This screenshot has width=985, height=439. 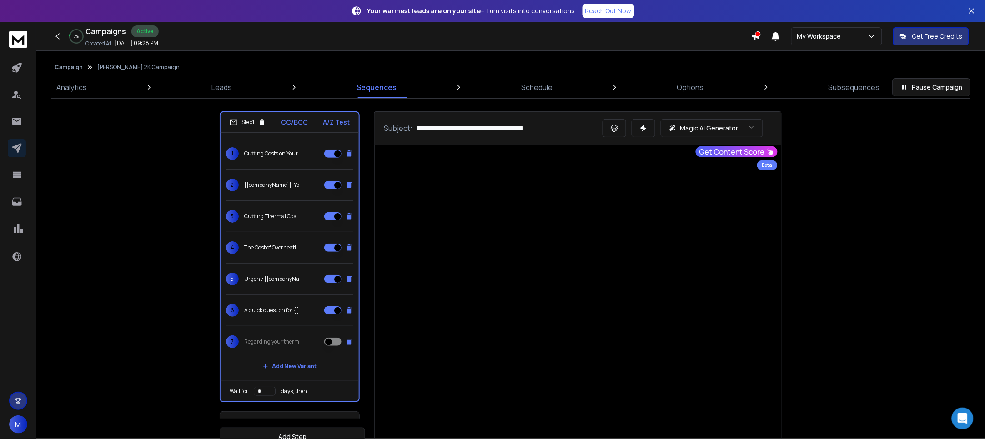 I want to click on span: 4, so click(x=232, y=248).